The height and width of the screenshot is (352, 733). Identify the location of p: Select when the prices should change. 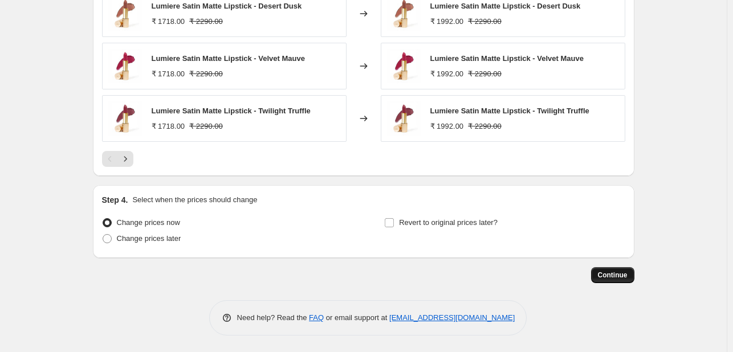
(194, 200).